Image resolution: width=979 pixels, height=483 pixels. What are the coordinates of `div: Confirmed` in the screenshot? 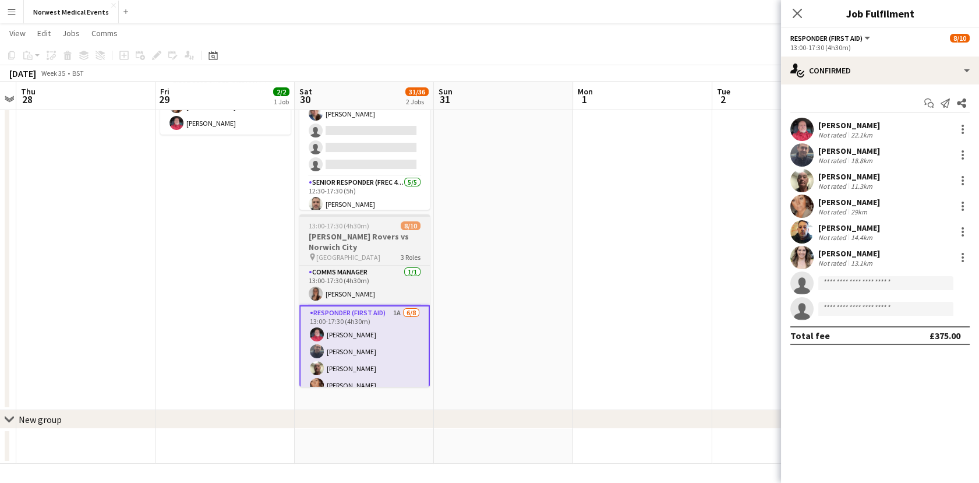 It's located at (880, 71).